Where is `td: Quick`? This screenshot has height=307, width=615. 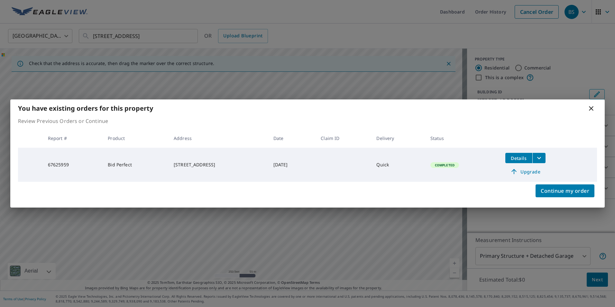 td: Quick is located at coordinates (398, 165).